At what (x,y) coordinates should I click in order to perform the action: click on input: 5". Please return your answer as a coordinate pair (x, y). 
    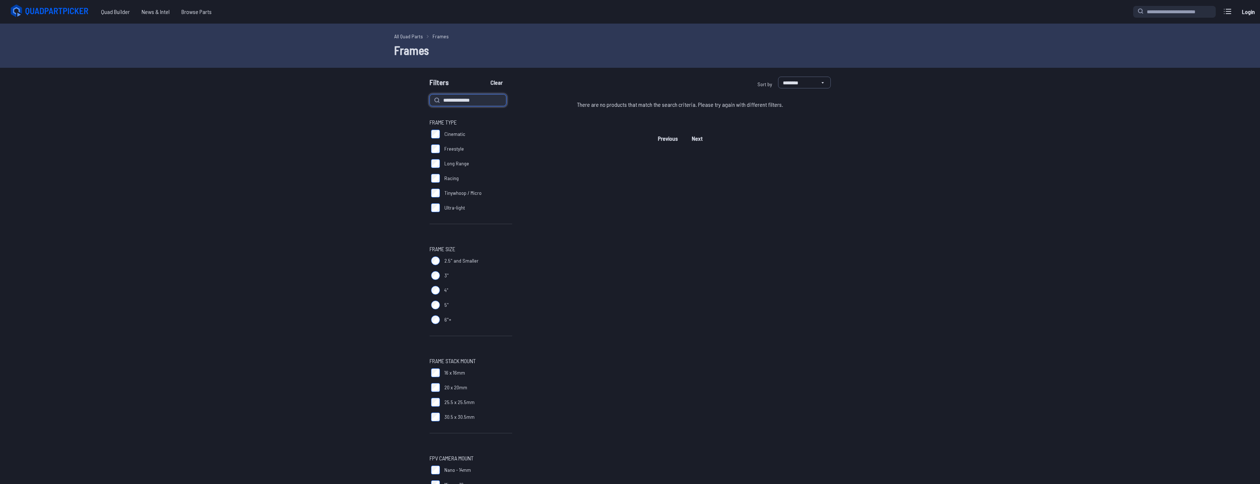
    Looking at the image, I should click on (435, 305).